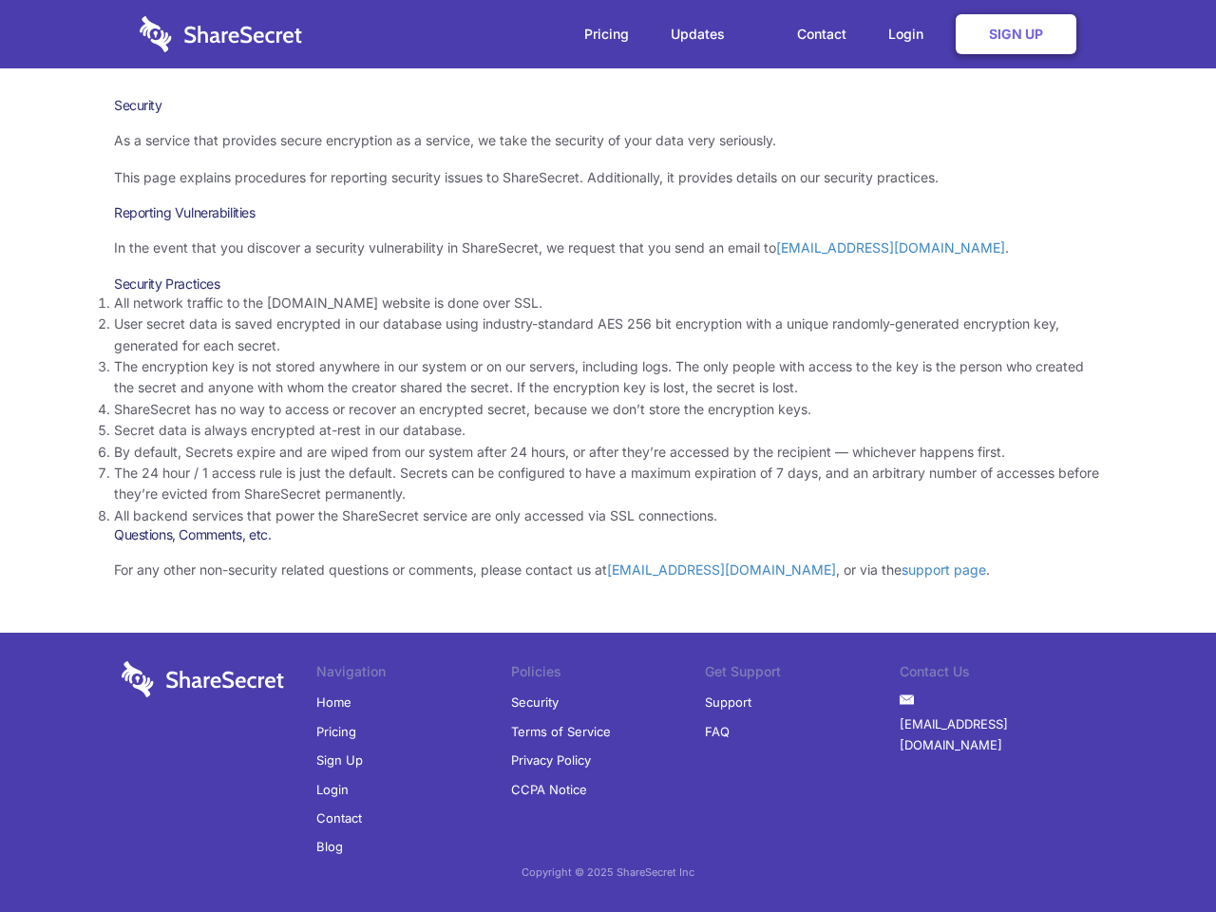 Image resolution: width=1216 pixels, height=912 pixels. I want to click on h3: Reporting Vulnerabilities, so click(608, 213).